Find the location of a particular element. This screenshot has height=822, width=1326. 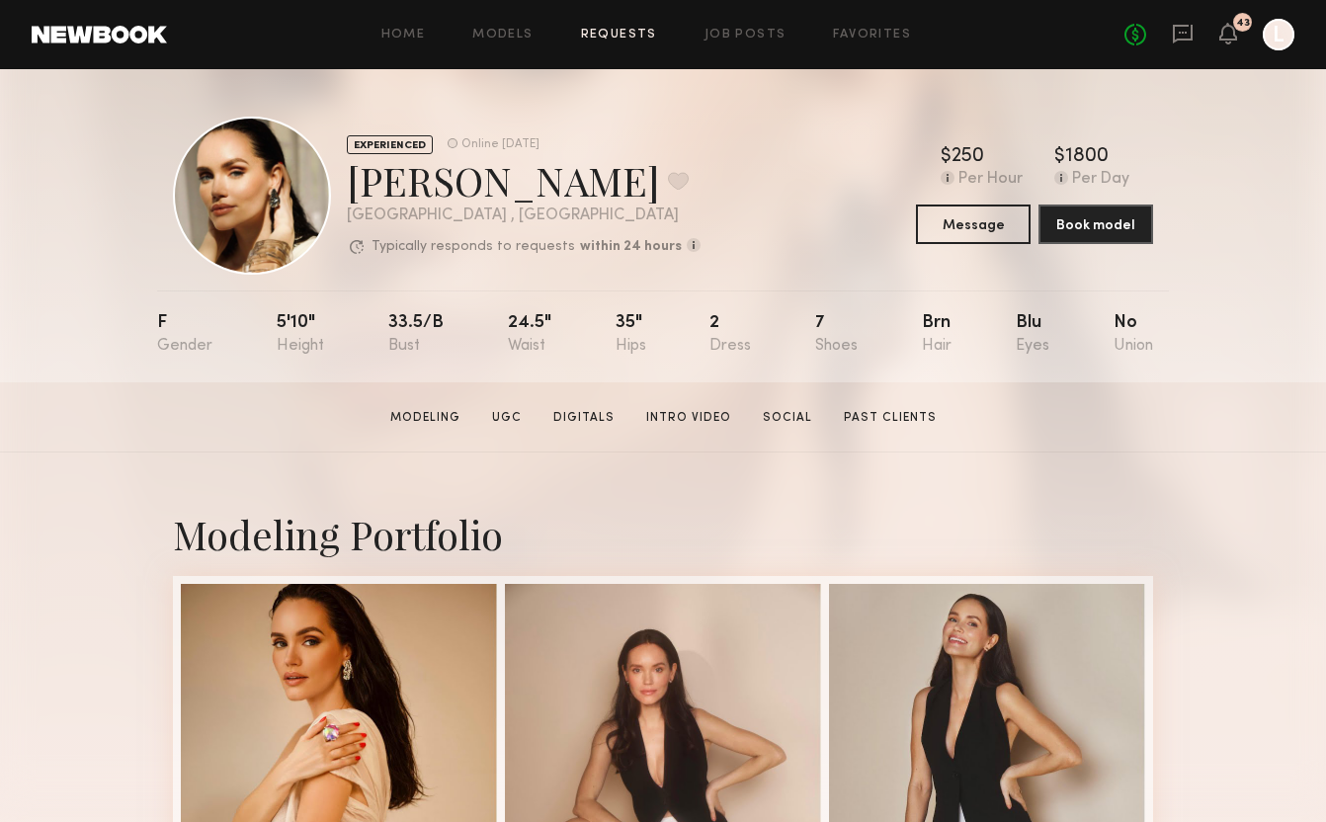

div: Per Day is located at coordinates (1101, 180).